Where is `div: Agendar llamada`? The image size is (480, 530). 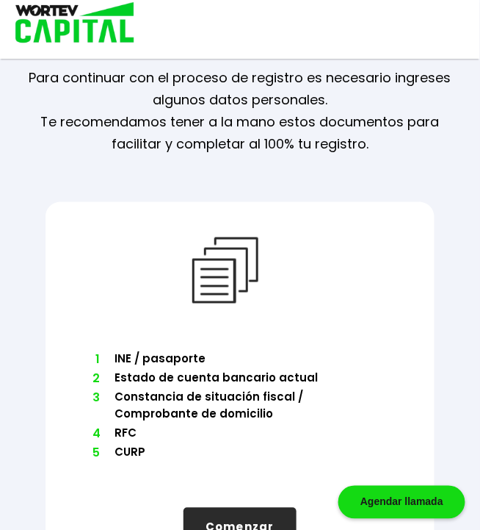
div: Agendar llamada is located at coordinates (402, 502).